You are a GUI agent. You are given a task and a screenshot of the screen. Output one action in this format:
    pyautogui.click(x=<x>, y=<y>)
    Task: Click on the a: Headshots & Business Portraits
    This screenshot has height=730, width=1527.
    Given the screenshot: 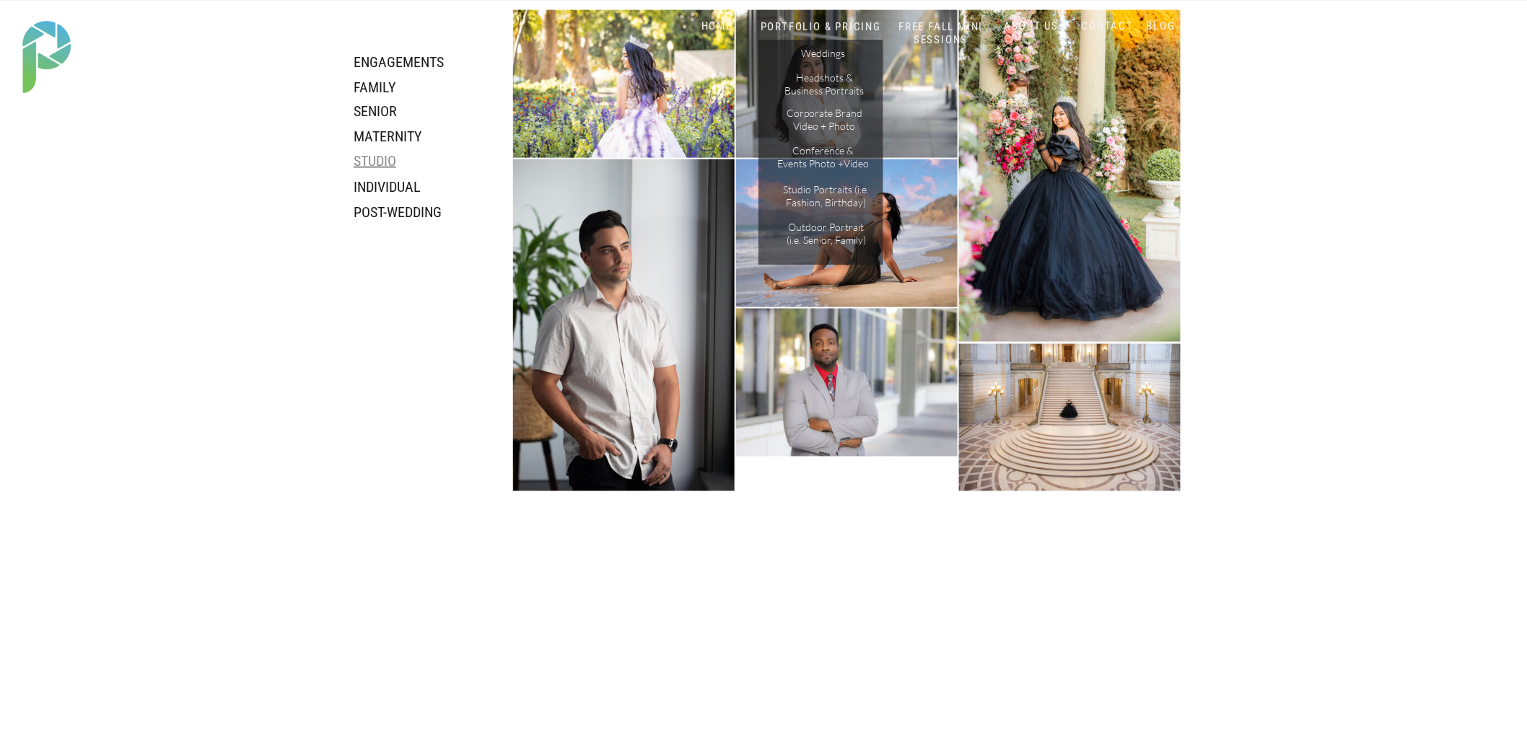 What is the action you would take?
    pyautogui.click(x=824, y=84)
    